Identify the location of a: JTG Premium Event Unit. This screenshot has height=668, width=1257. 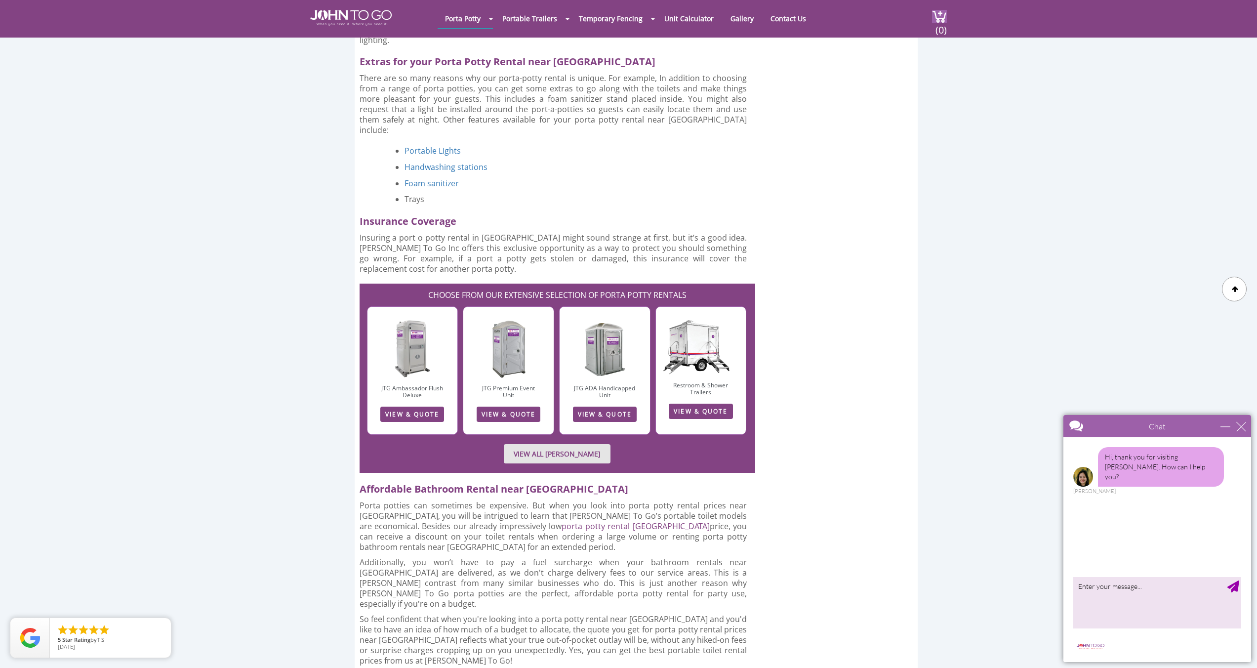
(508, 391).